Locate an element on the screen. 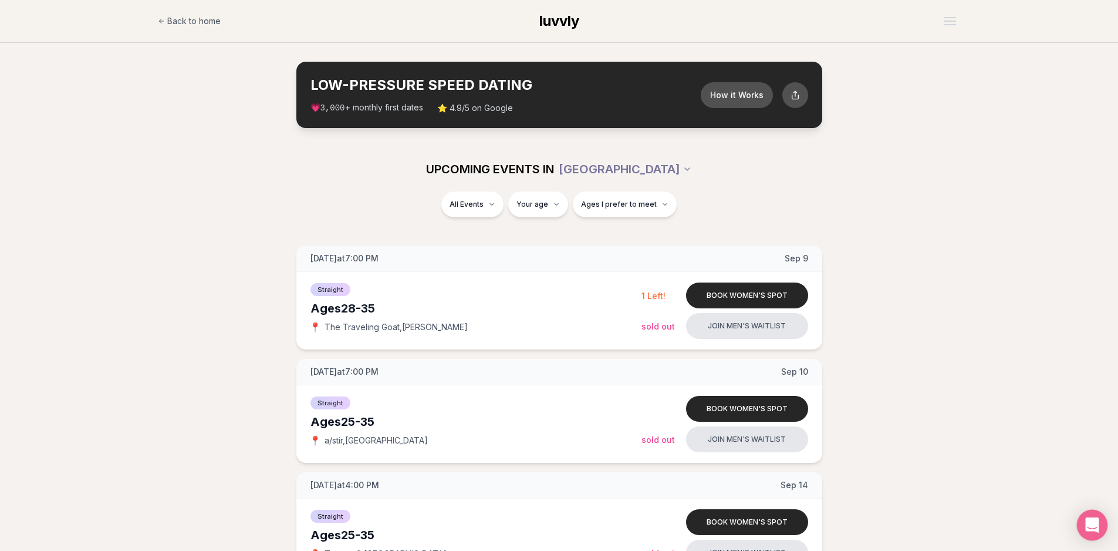 This screenshot has width=1118, height=551. div: Open Intercom Messenger is located at coordinates (1092, 525).